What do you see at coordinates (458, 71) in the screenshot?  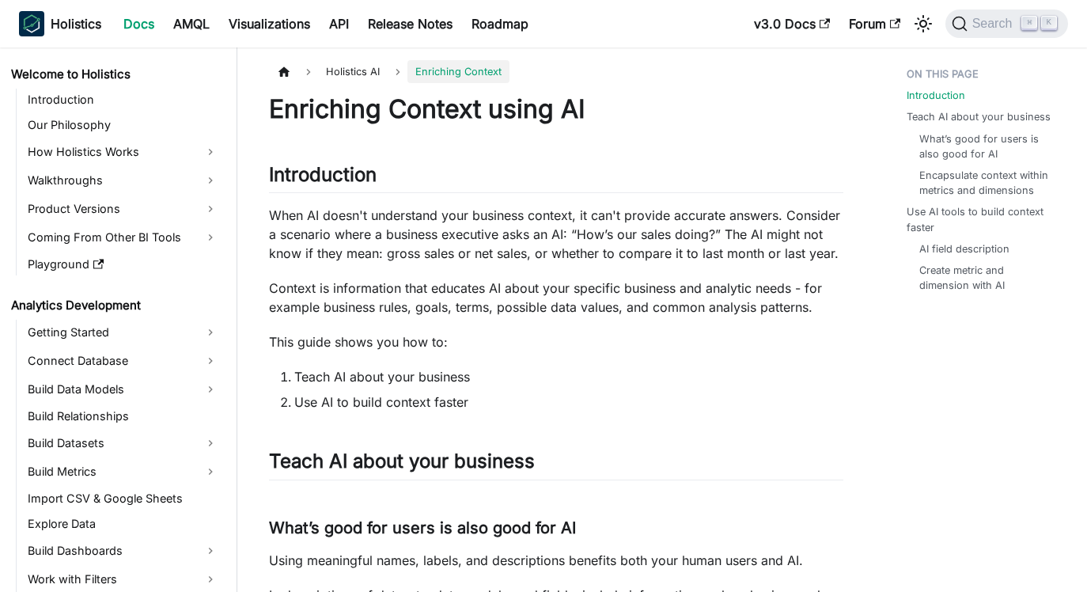 I see `span: Enriching Context` at bounding box center [458, 71].